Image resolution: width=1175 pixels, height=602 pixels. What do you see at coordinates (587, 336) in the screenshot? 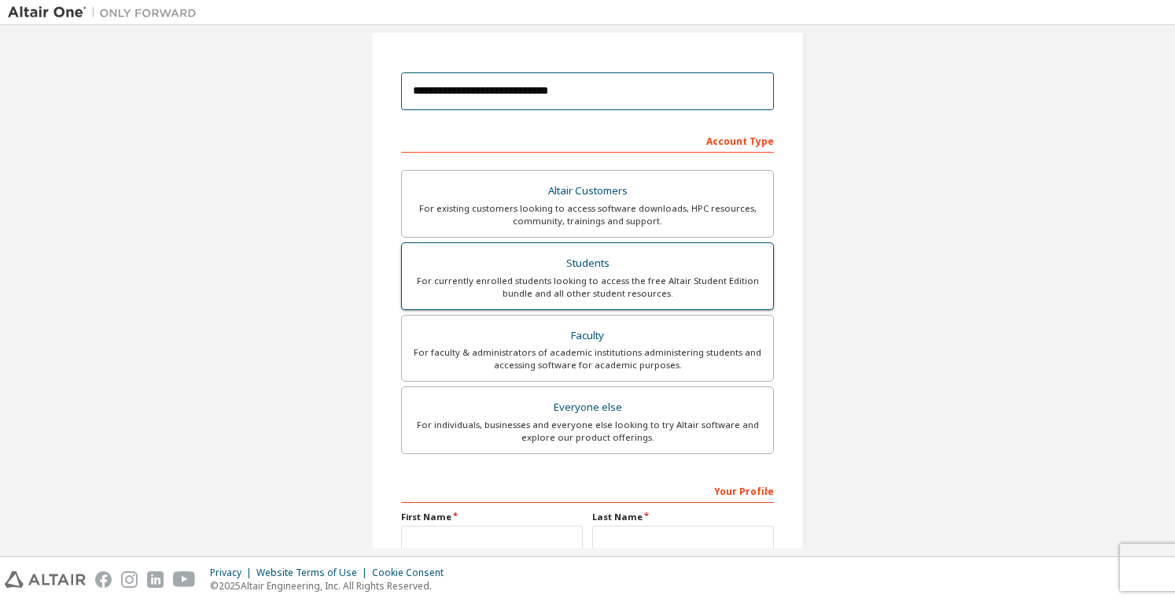
I see `div: Faculty` at bounding box center [587, 336].